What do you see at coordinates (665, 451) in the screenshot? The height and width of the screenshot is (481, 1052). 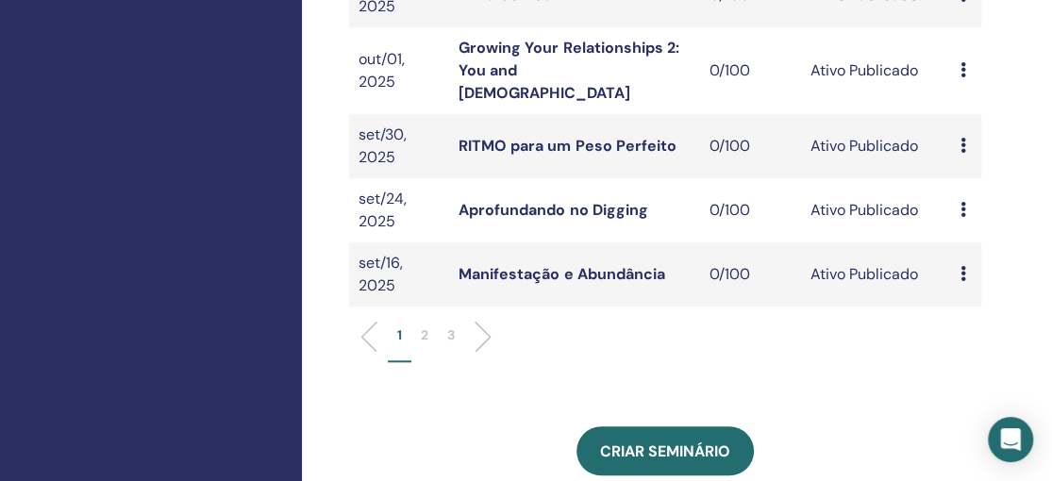 I see `span: Criar seminário` at bounding box center [665, 451].